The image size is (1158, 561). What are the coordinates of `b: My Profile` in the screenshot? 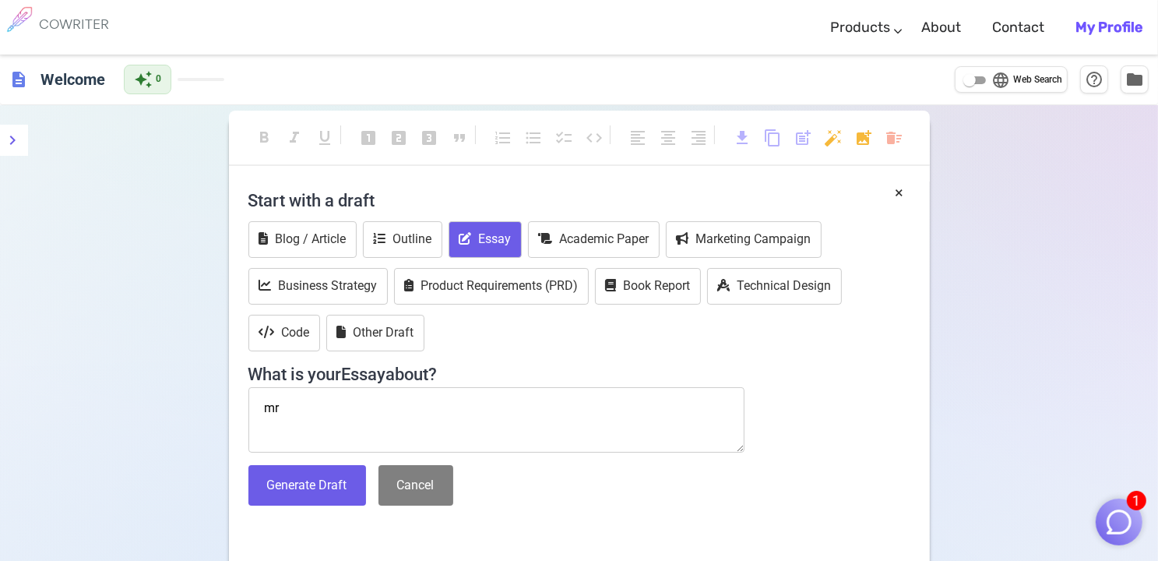 It's located at (1109, 27).